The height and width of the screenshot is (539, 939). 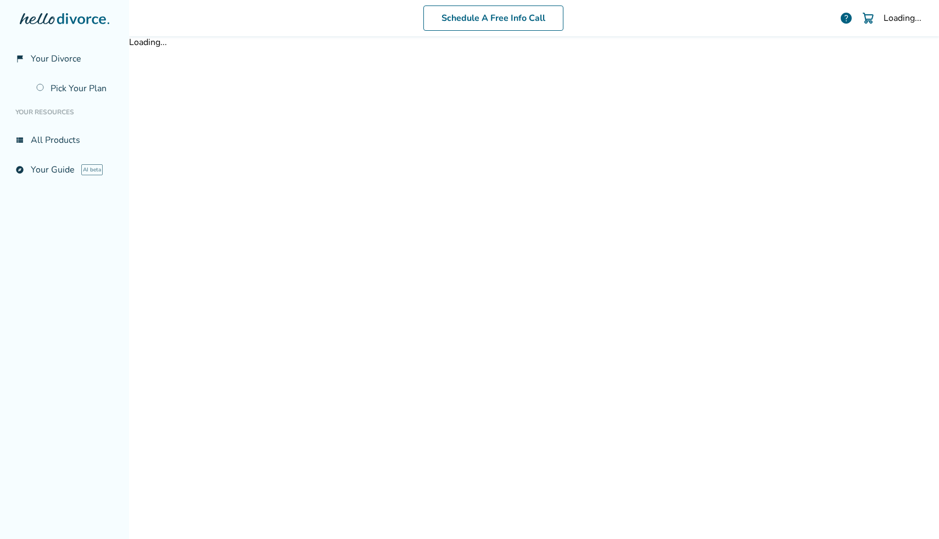 I want to click on span: flag_2, so click(x=20, y=59).